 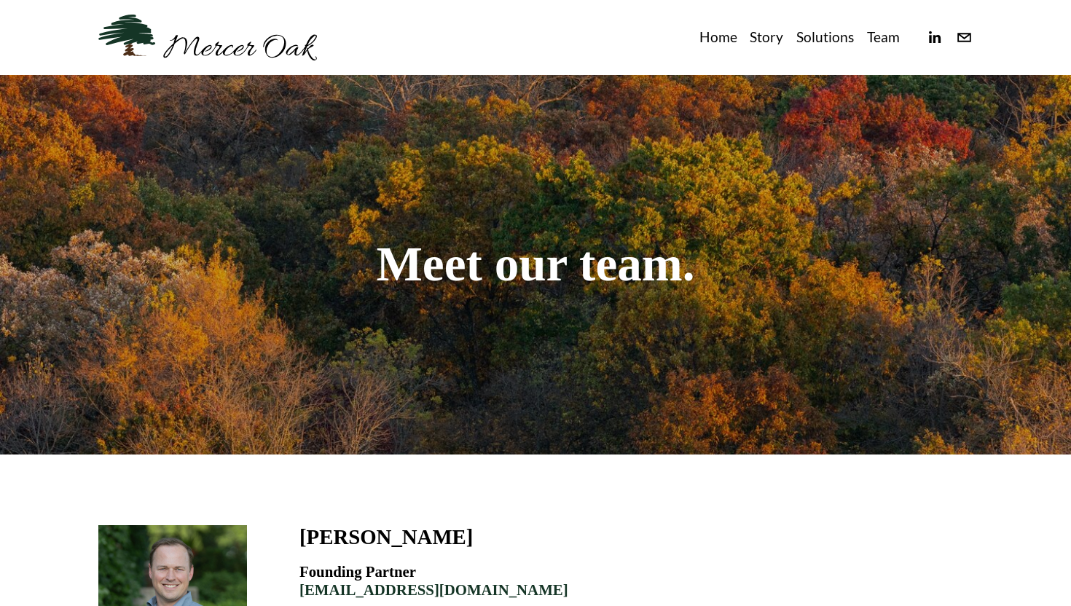 I want to click on h4: Founding Partner, so click(x=636, y=581).